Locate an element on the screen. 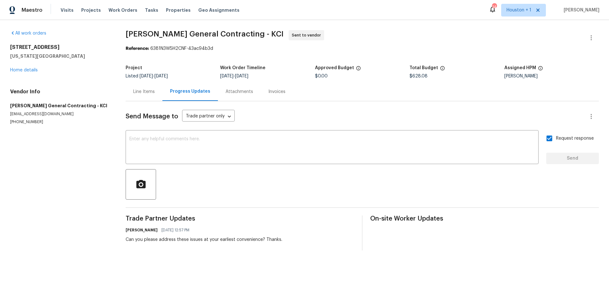  span: Tasks is located at coordinates (152, 10).